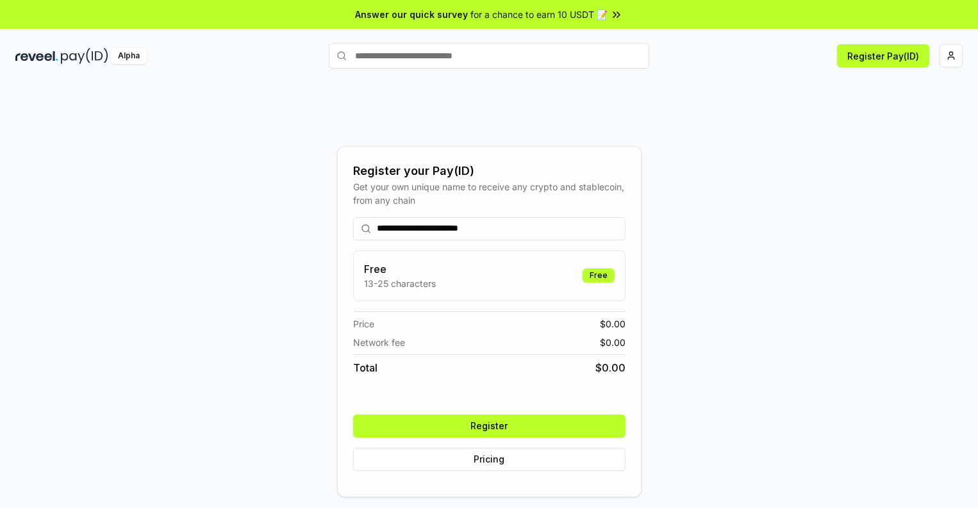  What do you see at coordinates (365, 368) in the screenshot?
I see `span: Total` at bounding box center [365, 368].